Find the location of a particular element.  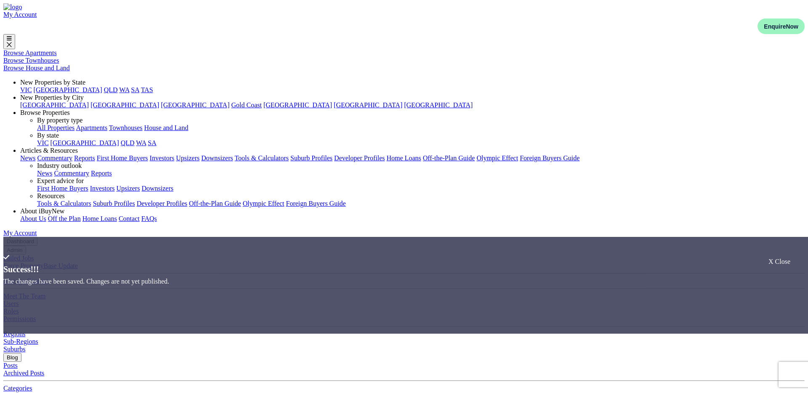

a: Off the Plan is located at coordinates (64, 218).